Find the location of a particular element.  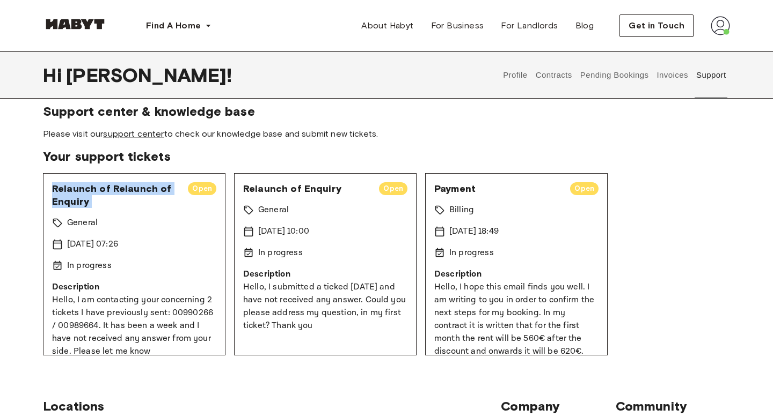

button: Get in Touch is located at coordinates (656, 26).